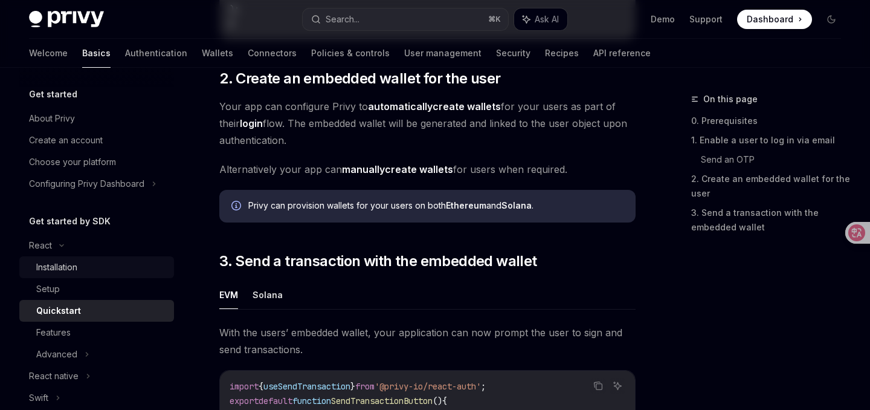 The image size is (870, 410). What do you see at coordinates (97, 310) in the screenshot?
I see `a: Quickstart` at bounding box center [97, 310].